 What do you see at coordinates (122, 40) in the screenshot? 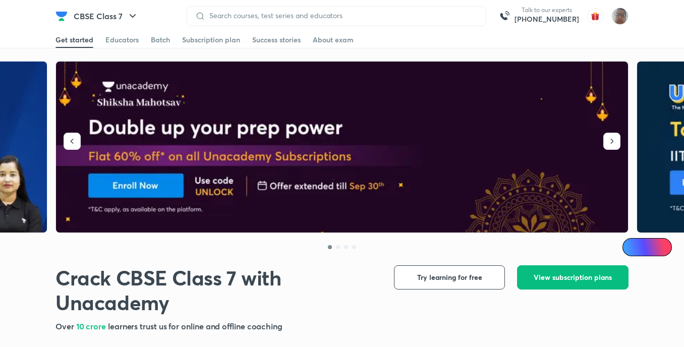
I see `div: Educators` at bounding box center [122, 40].